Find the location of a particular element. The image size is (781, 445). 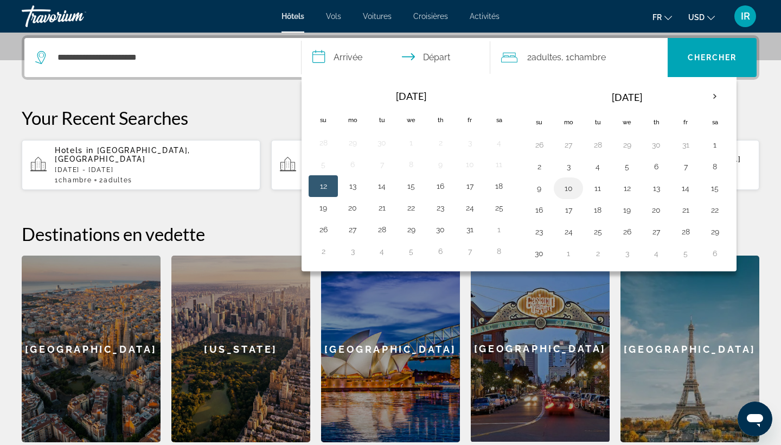

span: Chercher is located at coordinates (712, 57).